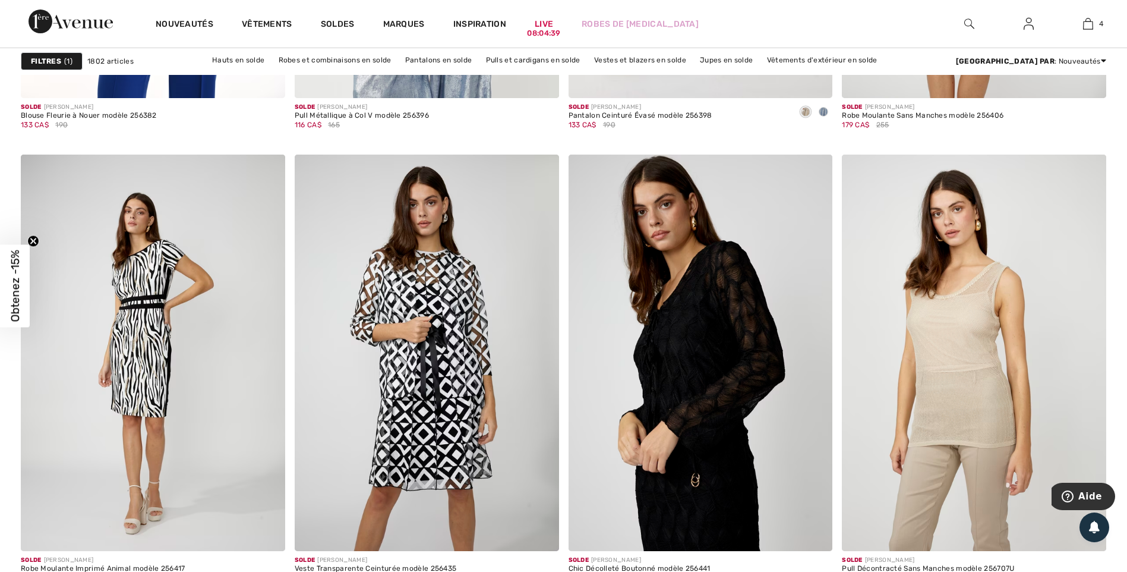 Image resolution: width=1127 pixels, height=572 pixels. I want to click on span: 1802 articles, so click(111, 61).